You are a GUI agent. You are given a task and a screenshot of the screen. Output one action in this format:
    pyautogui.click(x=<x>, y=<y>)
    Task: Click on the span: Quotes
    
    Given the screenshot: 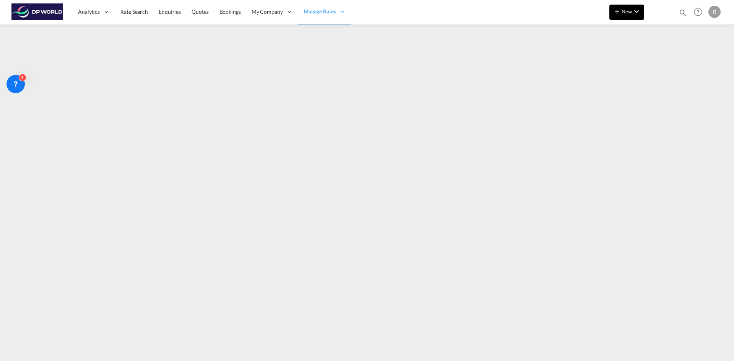 What is the action you would take?
    pyautogui.click(x=200, y=11)
    